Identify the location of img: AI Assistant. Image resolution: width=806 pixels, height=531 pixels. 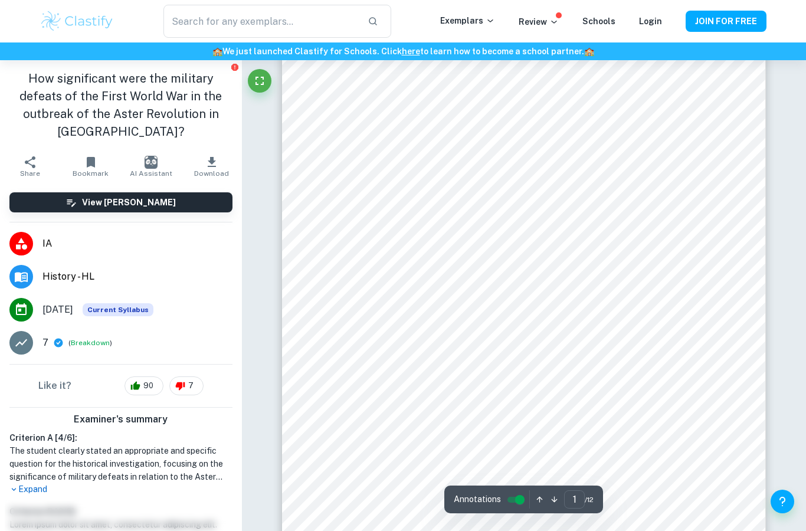
(151, 162).